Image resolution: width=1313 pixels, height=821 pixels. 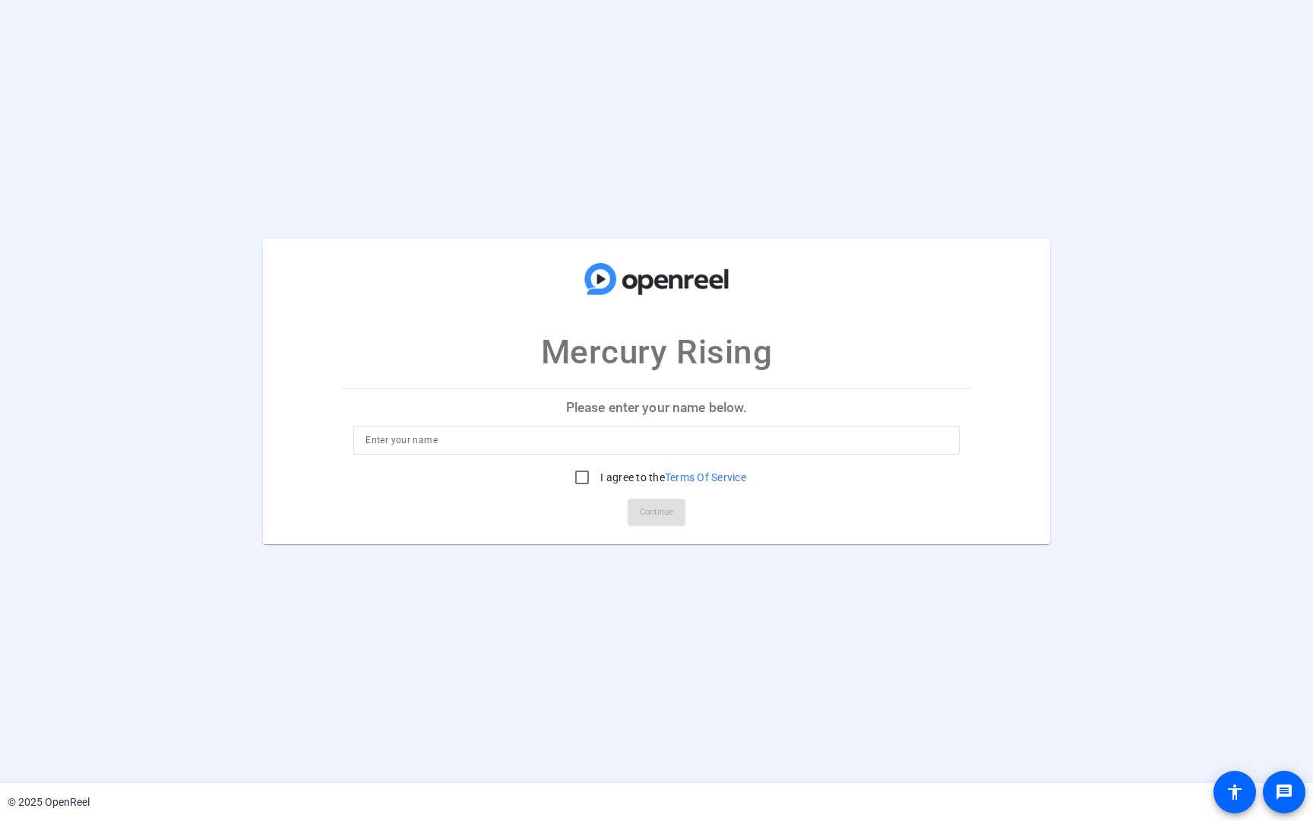 What do you see at coordinates (1235, 792) in the screenshot?
I see `mat-icon: accessibility` at bounding box center [1235, 792].